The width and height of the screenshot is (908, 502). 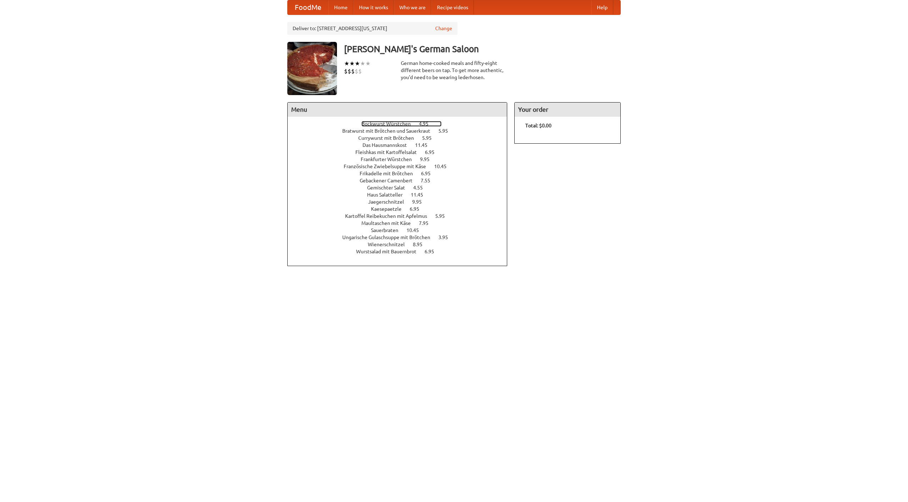 What do you see at coordinates (389, 180) in the screenshot?
I see `span: Gebackener Camenbert` at bounding box center [389, 180].